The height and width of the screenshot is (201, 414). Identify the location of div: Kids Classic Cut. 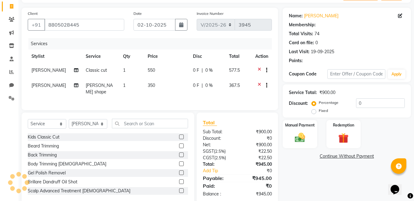
(44, 137).